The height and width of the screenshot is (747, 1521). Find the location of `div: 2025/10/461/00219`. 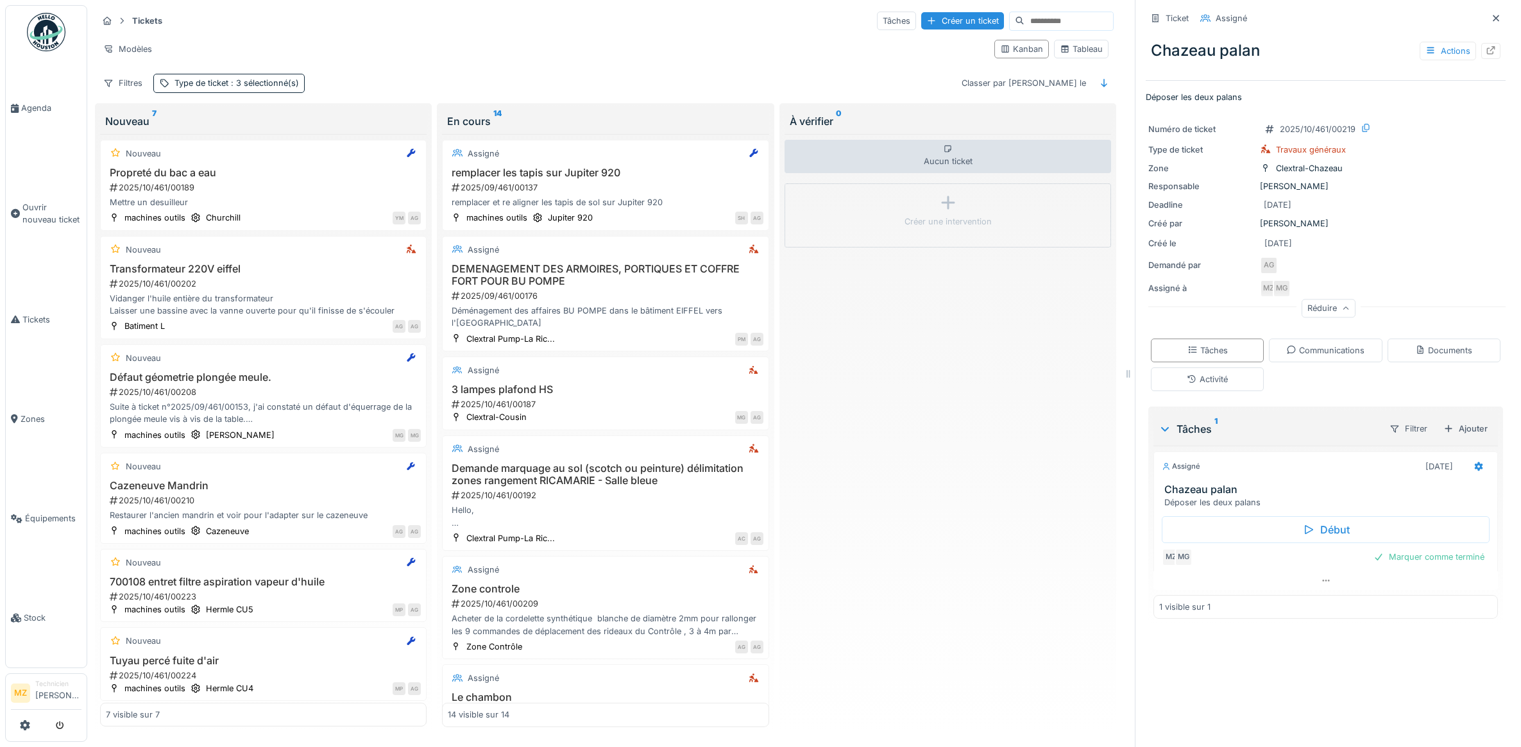

div: 2025/10/461/00219 is located at coordinates (1317, 129).